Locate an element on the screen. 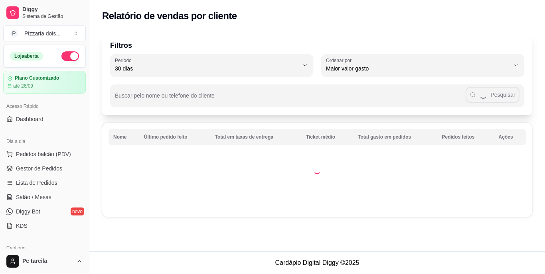 The height and width of the screenshot is (274, 545). span: Sistema de Gestão is located at coordinates (52, 16).